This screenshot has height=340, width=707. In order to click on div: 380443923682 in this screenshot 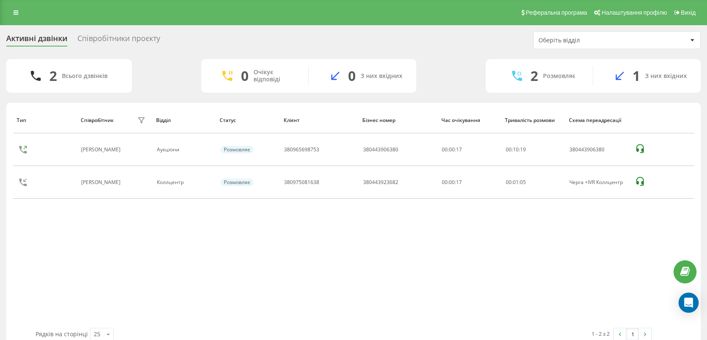, I will do `click(381, 182)`.